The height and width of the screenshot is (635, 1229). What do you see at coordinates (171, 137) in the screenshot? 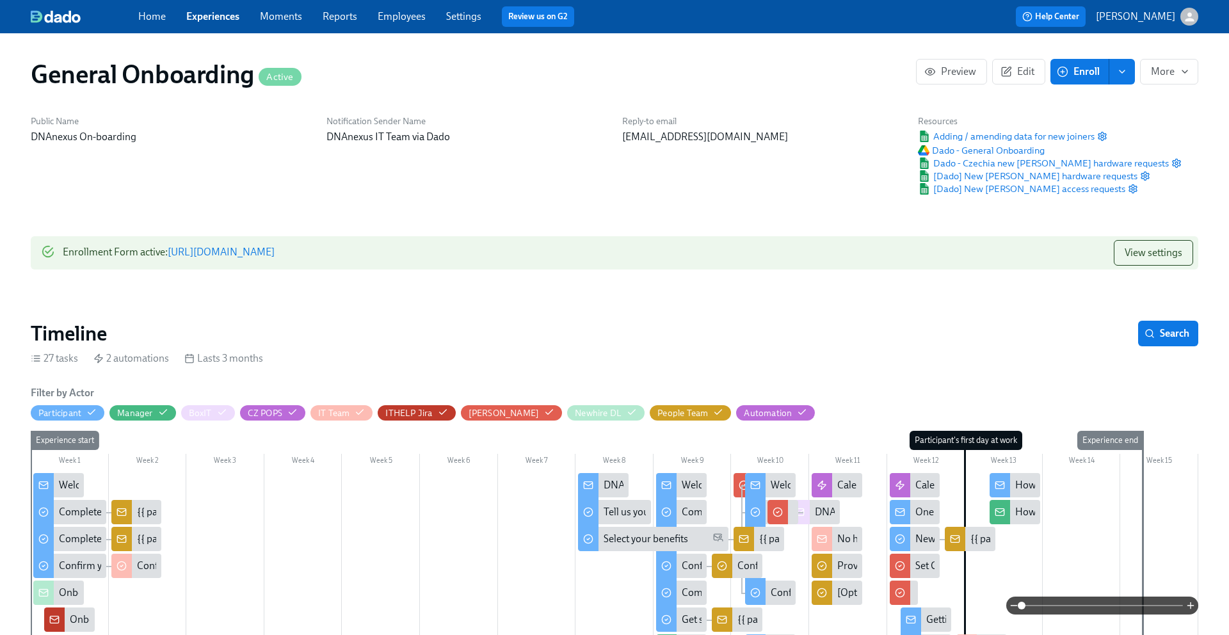
I see `p: DNAnexus On-boarding` at bounding box center [171, 137].